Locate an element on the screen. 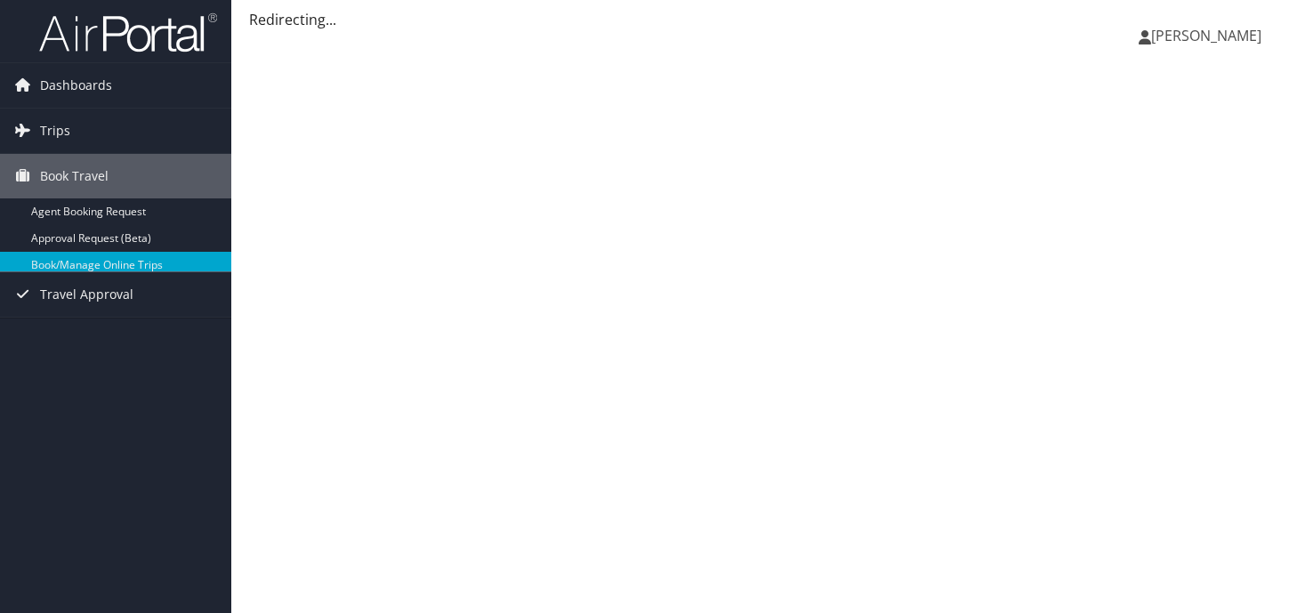  span: Trips is located at coordinates (55, 131).